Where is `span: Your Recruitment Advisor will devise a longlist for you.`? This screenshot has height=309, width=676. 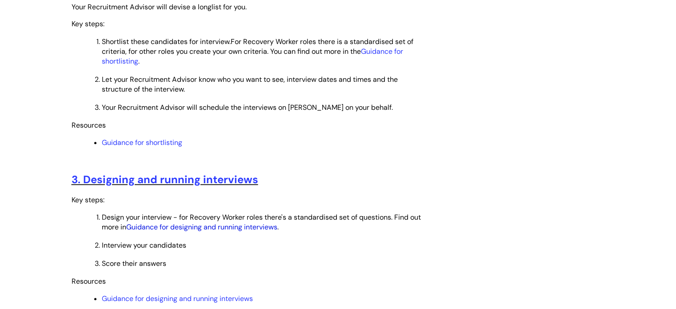
span: Your Recruitment Advisor will devise a longlist for you. is located at coordinates (159, 7).